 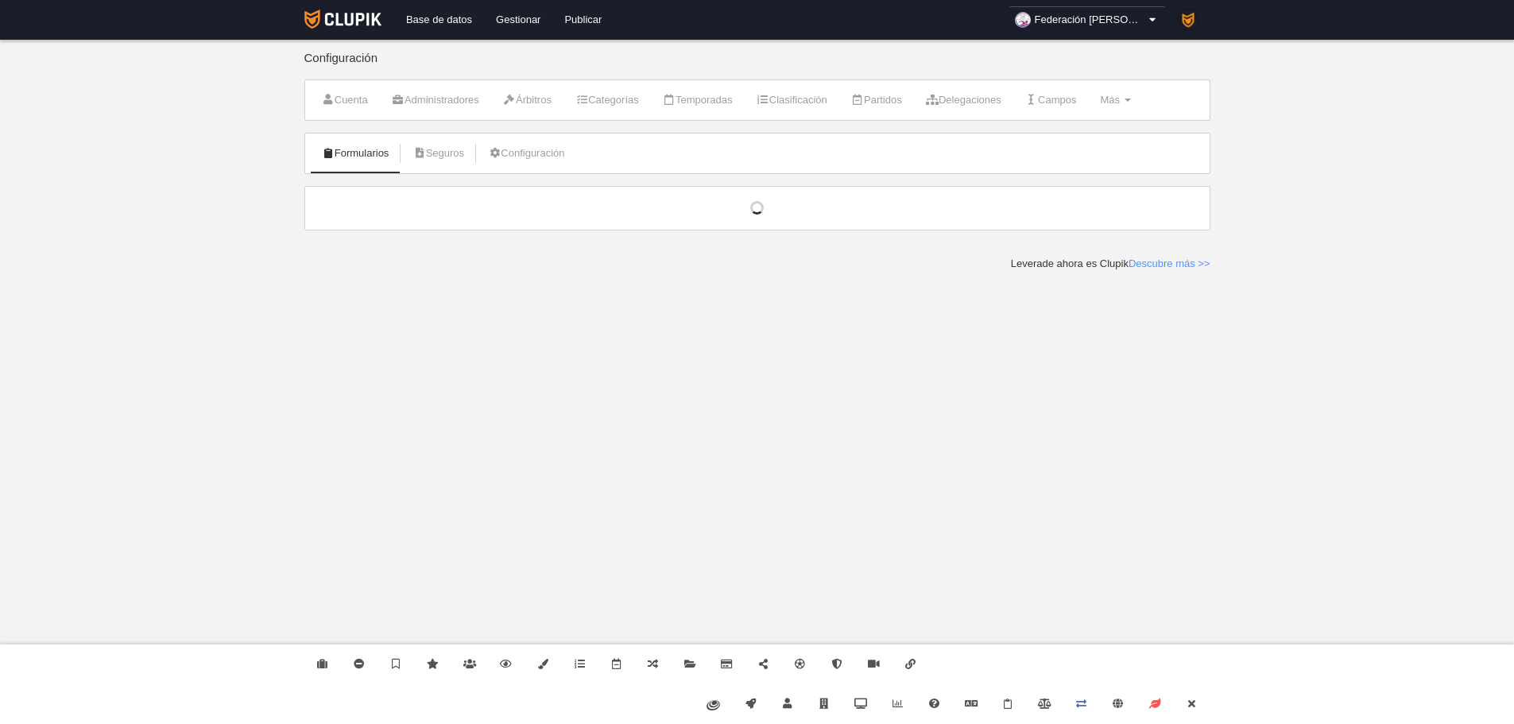 What do you see at coordinates (526, 153) in the screenshot?
I see `a: Configuración` at bounding box center [526, 153].